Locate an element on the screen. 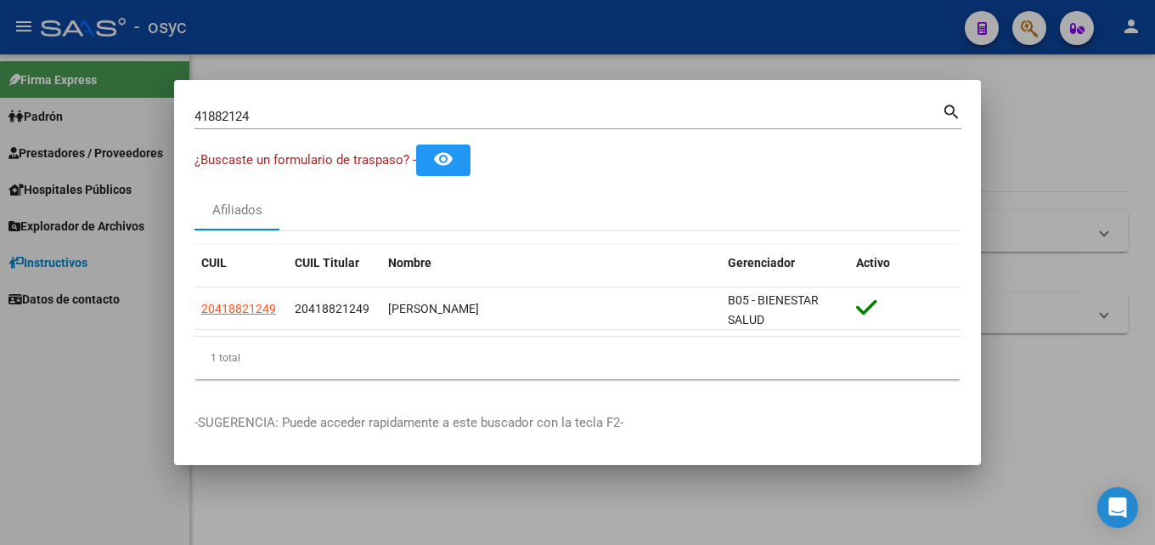 This screenshot has height=545, width=1155. span: Nombre is located at coordinates (409, 262).